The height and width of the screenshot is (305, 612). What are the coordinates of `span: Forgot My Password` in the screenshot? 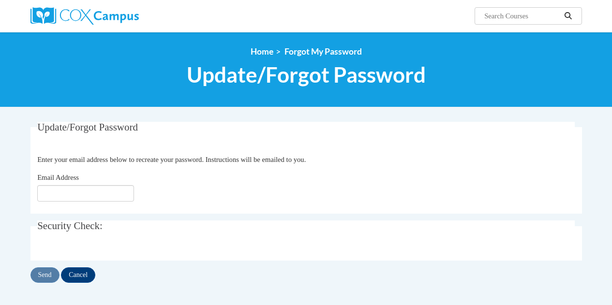 It's located at (323, 51).